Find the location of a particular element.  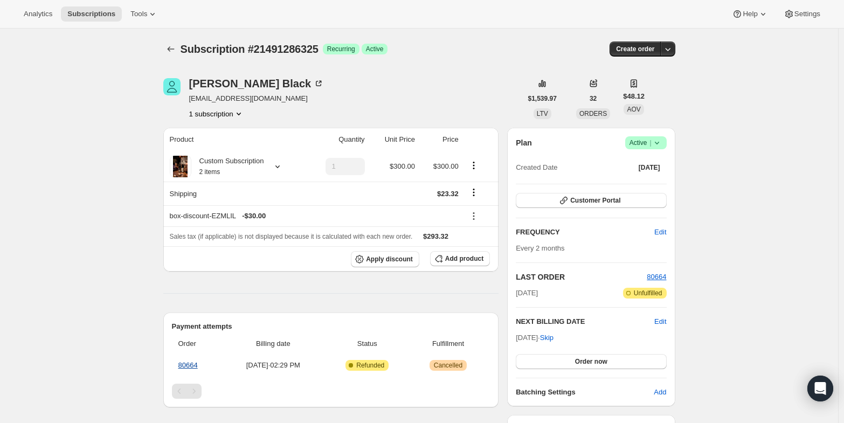

span: $1,539.97 is located at coordinates (542, 99).